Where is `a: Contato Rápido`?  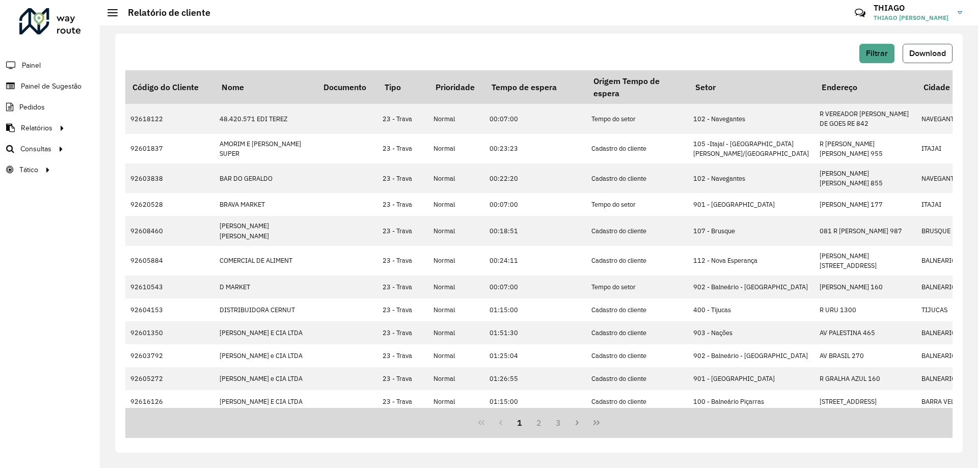
a: Contato Rápido is located at coordinates (860, 13).